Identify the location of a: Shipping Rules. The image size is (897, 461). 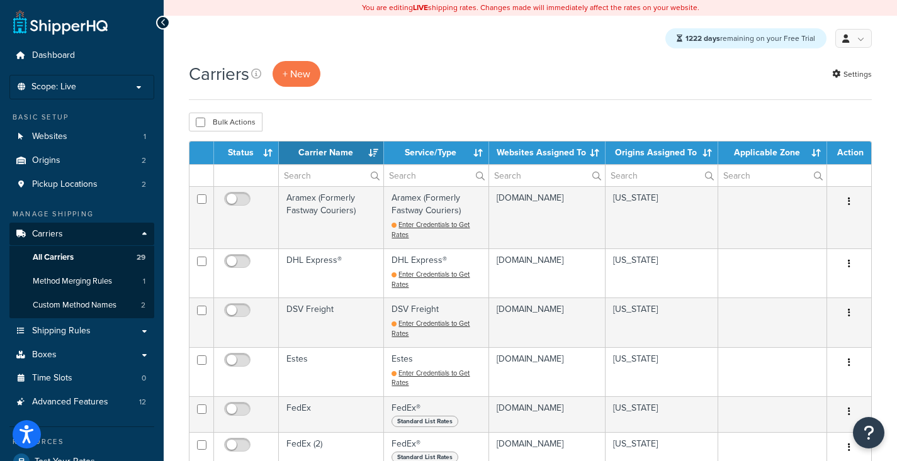
(82, 331).